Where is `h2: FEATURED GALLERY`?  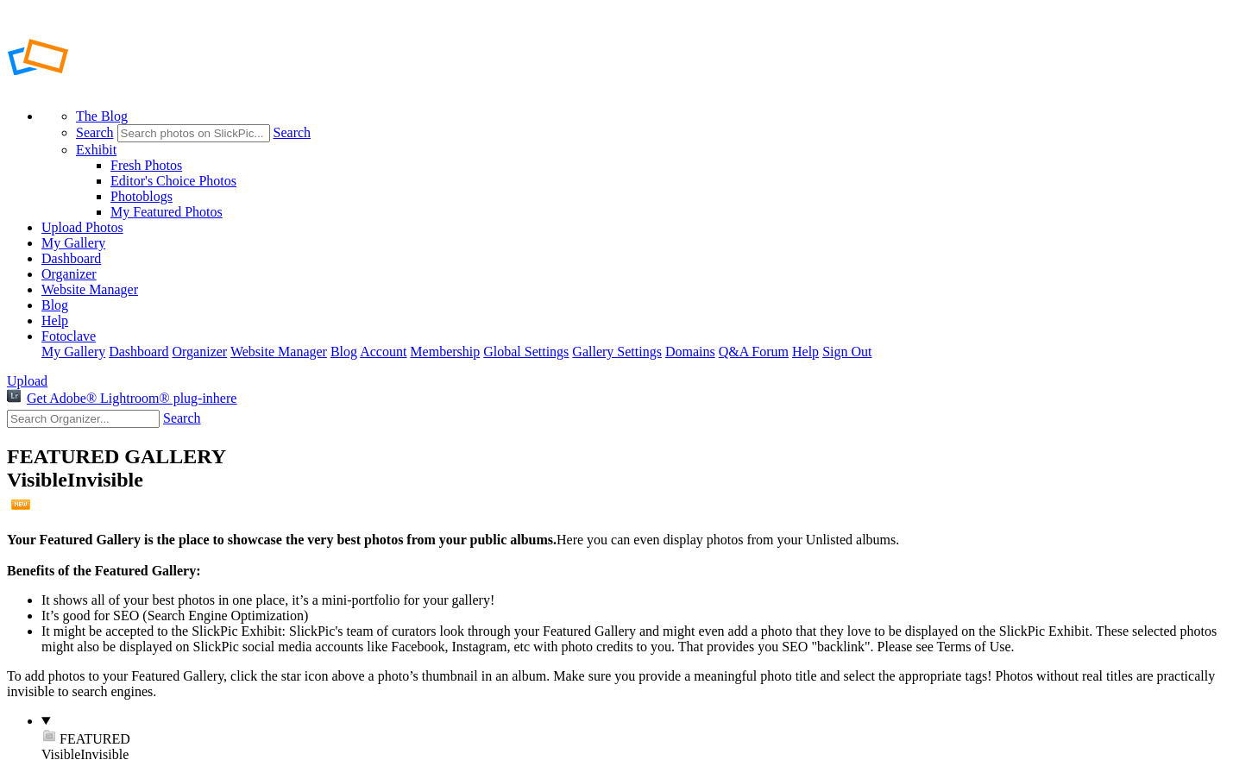 h2: FEATURED GALLERY is located at coordinates (616, 480).